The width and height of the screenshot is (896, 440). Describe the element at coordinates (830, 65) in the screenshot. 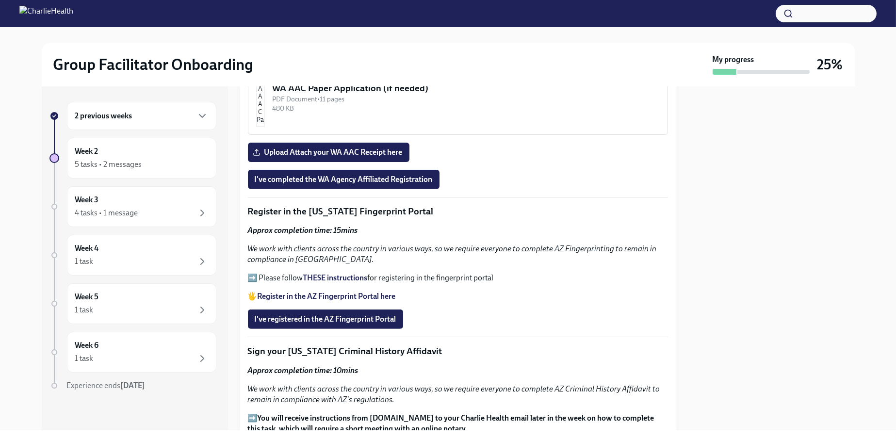

I see `h3: 25%` at that location.